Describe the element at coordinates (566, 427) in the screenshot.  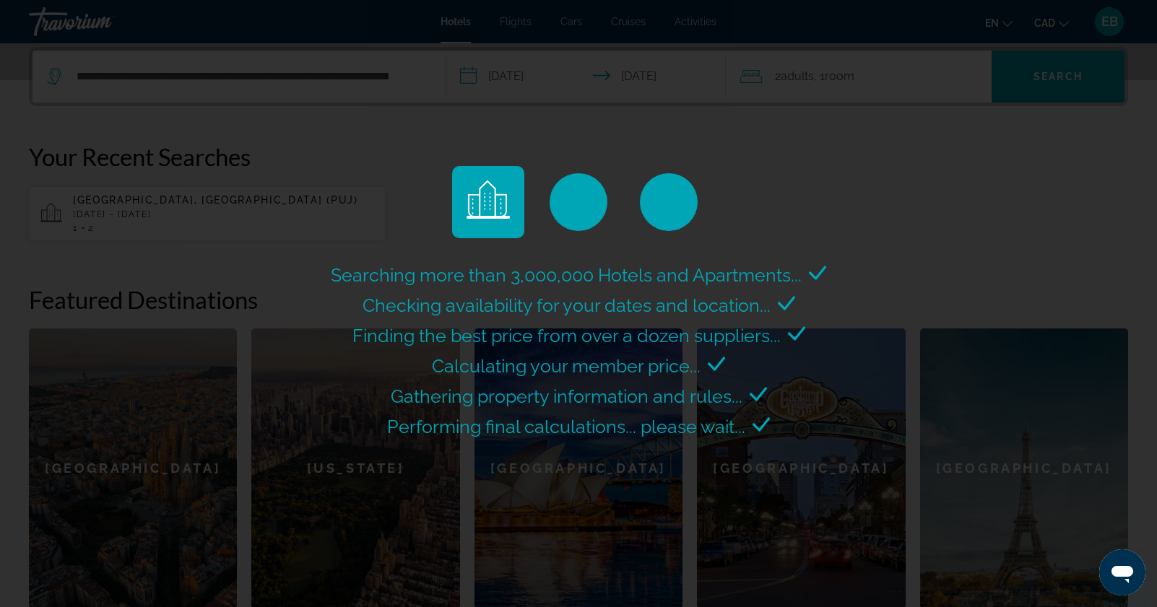
I see `span: Performing final calculations... please wait...` at that location.